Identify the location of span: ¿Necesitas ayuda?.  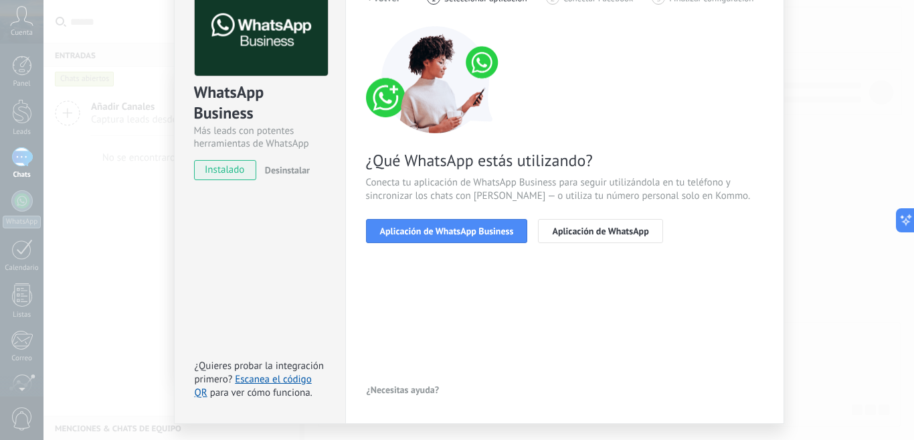
(403, 389).